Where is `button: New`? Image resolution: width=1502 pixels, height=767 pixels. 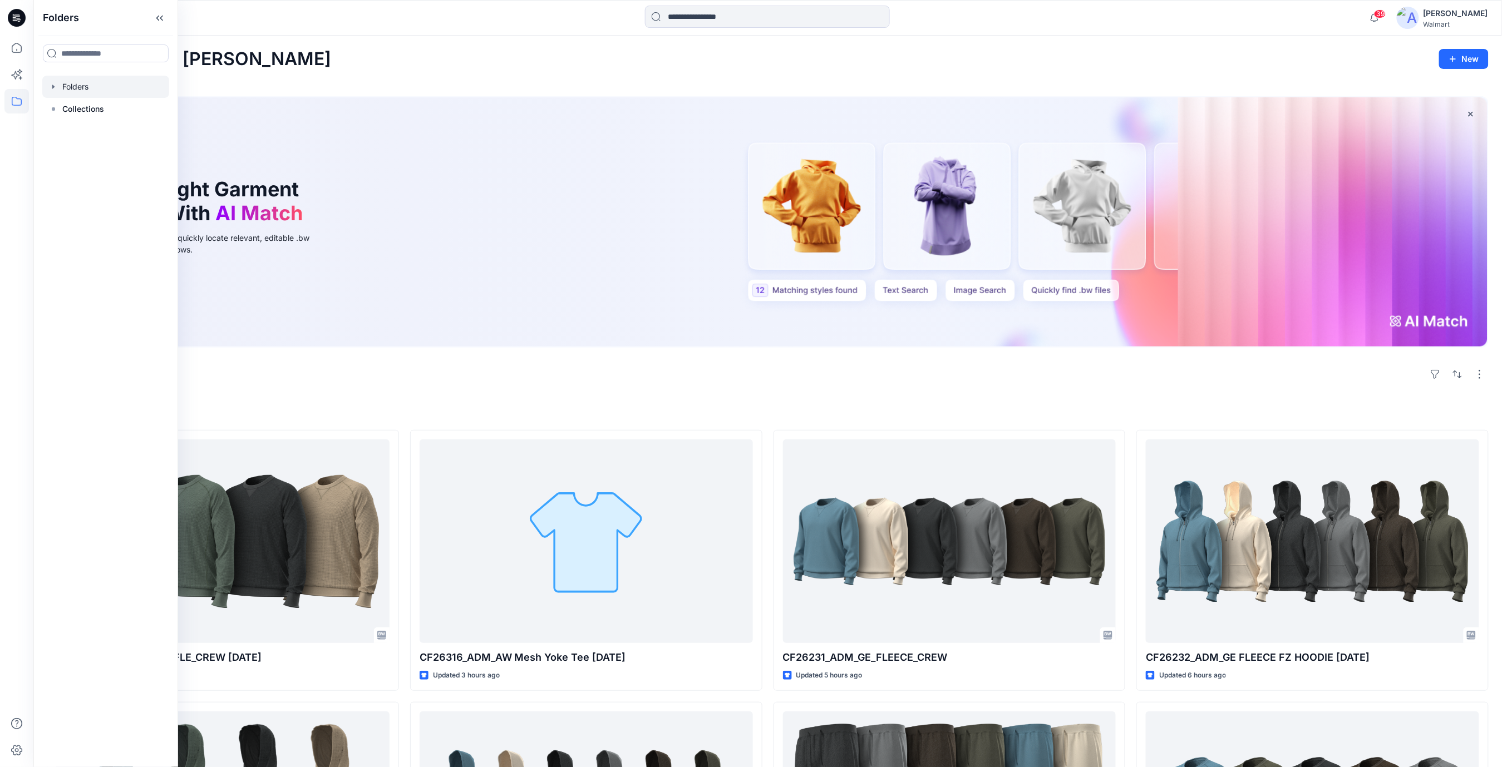 button: New is located at coordinates (1463, 59).